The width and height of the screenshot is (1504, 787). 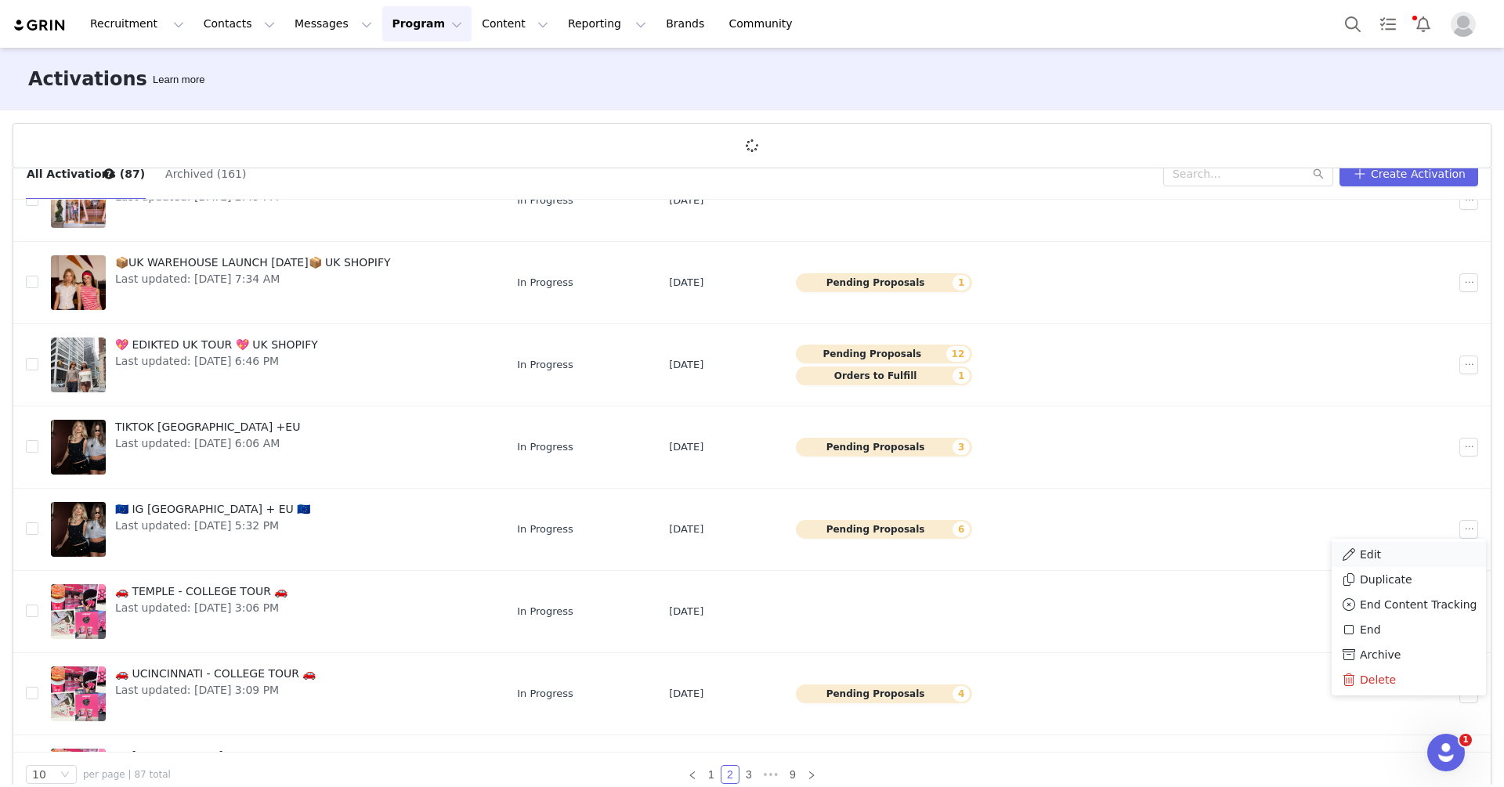 I want to click on a: 1, so click(x=711, y=774).